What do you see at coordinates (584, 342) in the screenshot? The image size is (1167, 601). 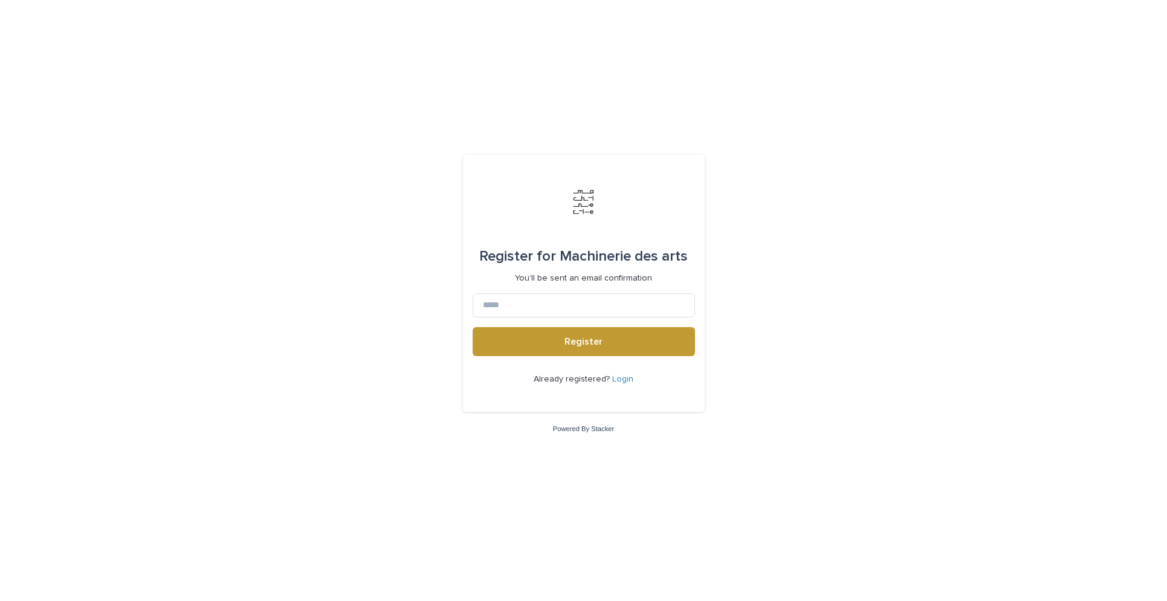 I see `button: Register` at bounding box center [584, 342].